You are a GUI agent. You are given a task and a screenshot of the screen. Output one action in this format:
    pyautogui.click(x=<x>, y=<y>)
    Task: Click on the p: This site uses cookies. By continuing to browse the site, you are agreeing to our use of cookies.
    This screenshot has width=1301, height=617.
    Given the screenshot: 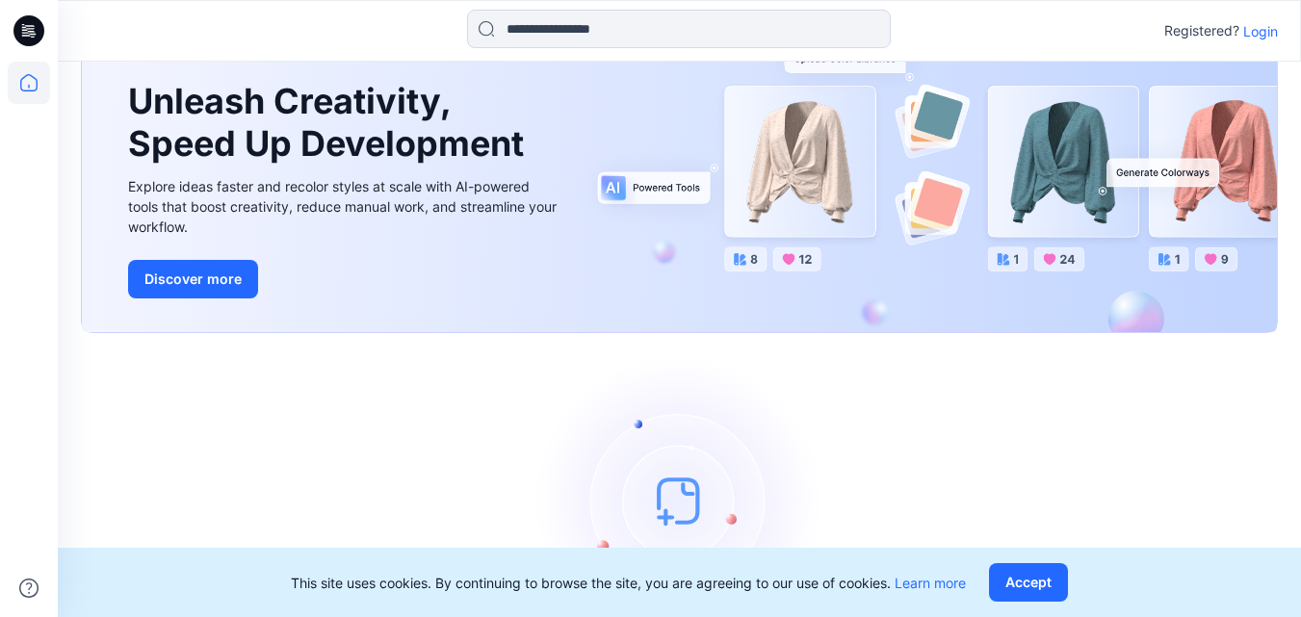 What is the action you would take?
    pyautogui.click(x=628, y=583)
    